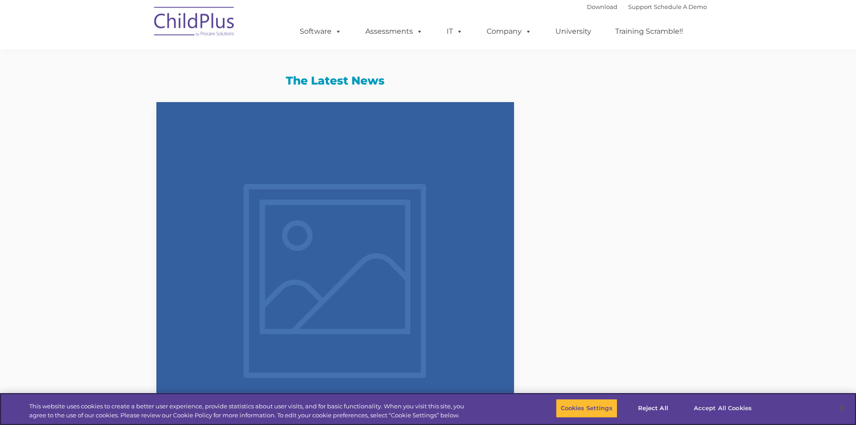 This screenshot has height=425, width=856. I want to click on a: Training Scramble!!, so click(649, 31).